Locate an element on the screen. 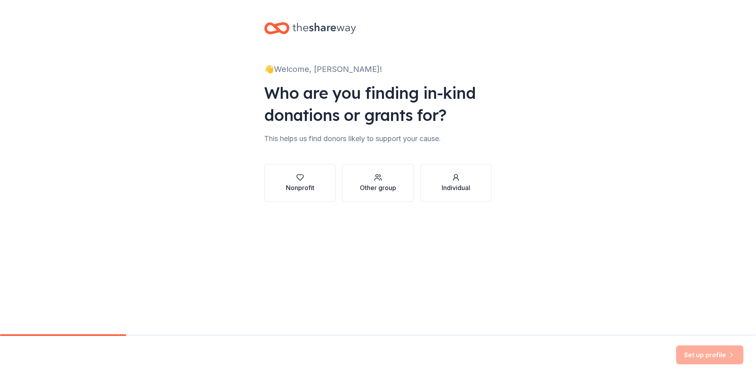 This screenshot has width=756, height=377. button: Nonprofit is located at coordinates (300, 183).